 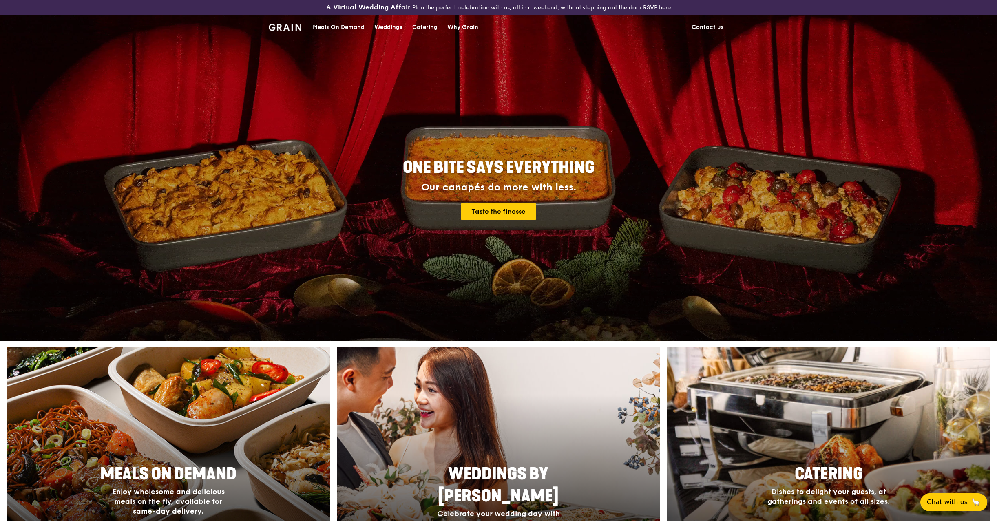 I want to click on a: Taste the finesse, so click(x=498, y=212).